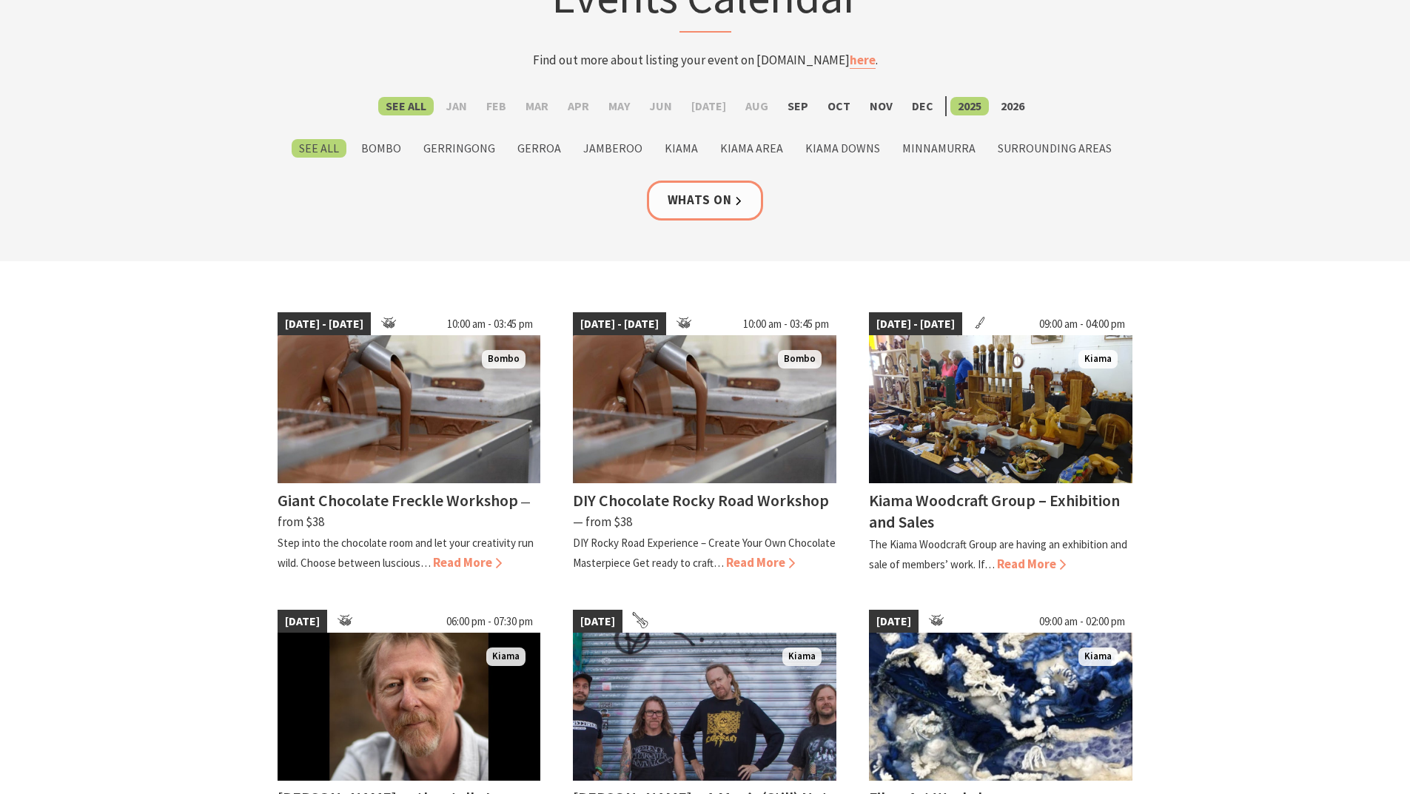 The width and height of the screenshot is (1410, 794). I want to click on span: 06:00 pm - 07:30 pm, so click(489, 622).